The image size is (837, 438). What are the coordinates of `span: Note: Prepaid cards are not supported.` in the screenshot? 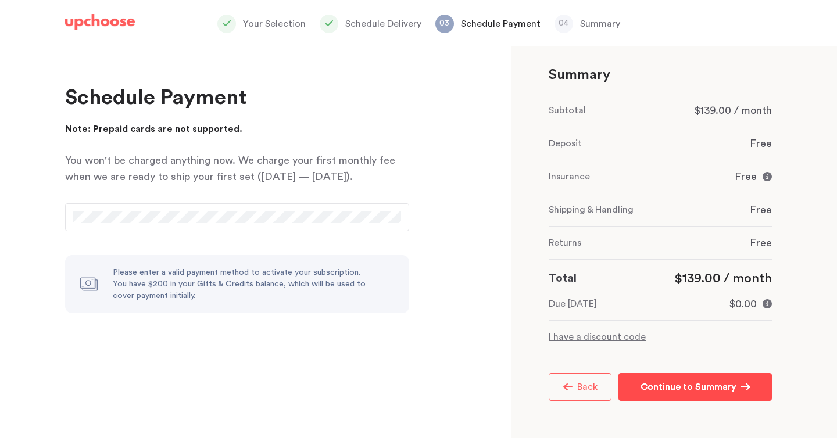 It's located at (153, 129).